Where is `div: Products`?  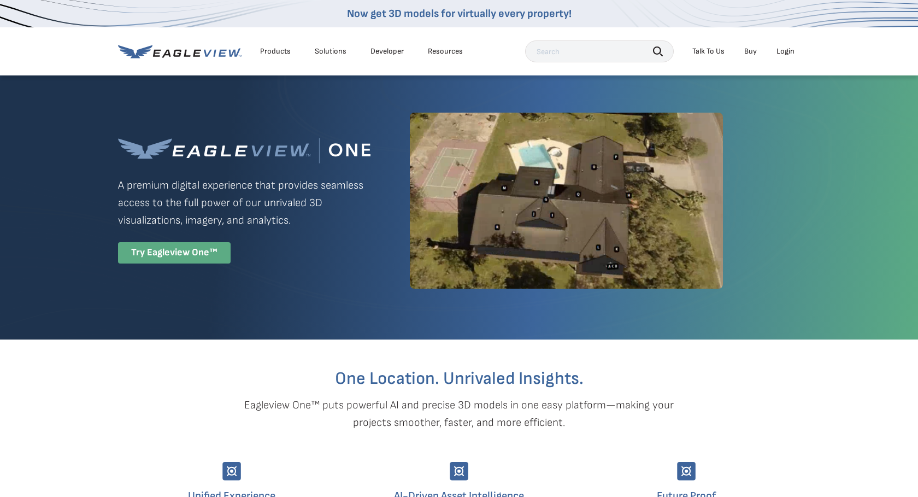
div: Products is located at coordinates (275, 51).